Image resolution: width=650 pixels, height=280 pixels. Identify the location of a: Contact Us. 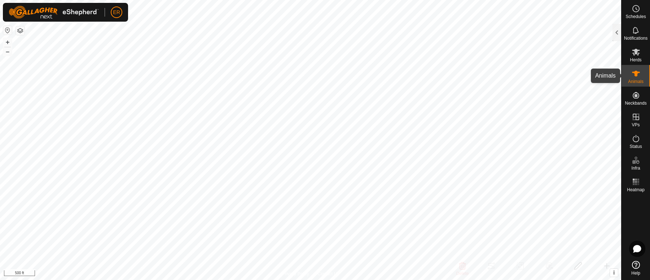
(328, 274).